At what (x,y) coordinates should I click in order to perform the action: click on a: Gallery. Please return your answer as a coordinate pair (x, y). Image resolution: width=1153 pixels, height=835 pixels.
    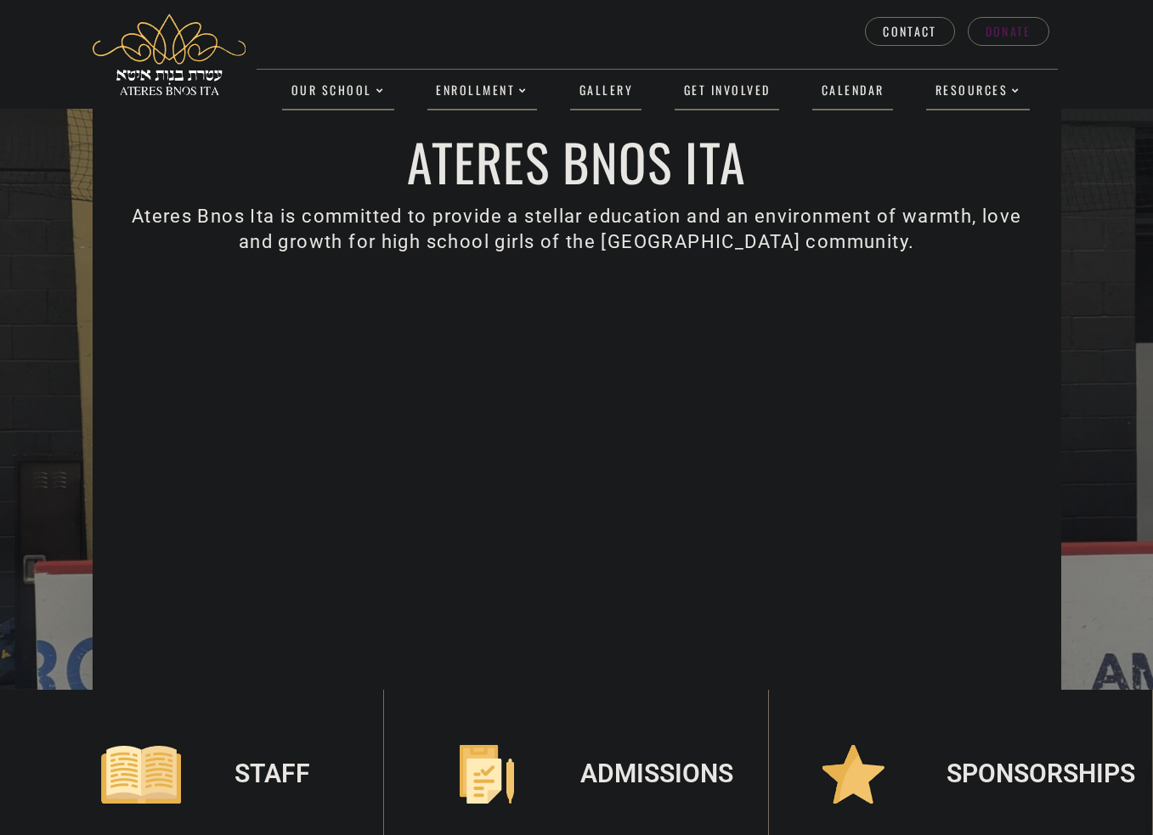
    Looking at the image, I should click on (606, 91).